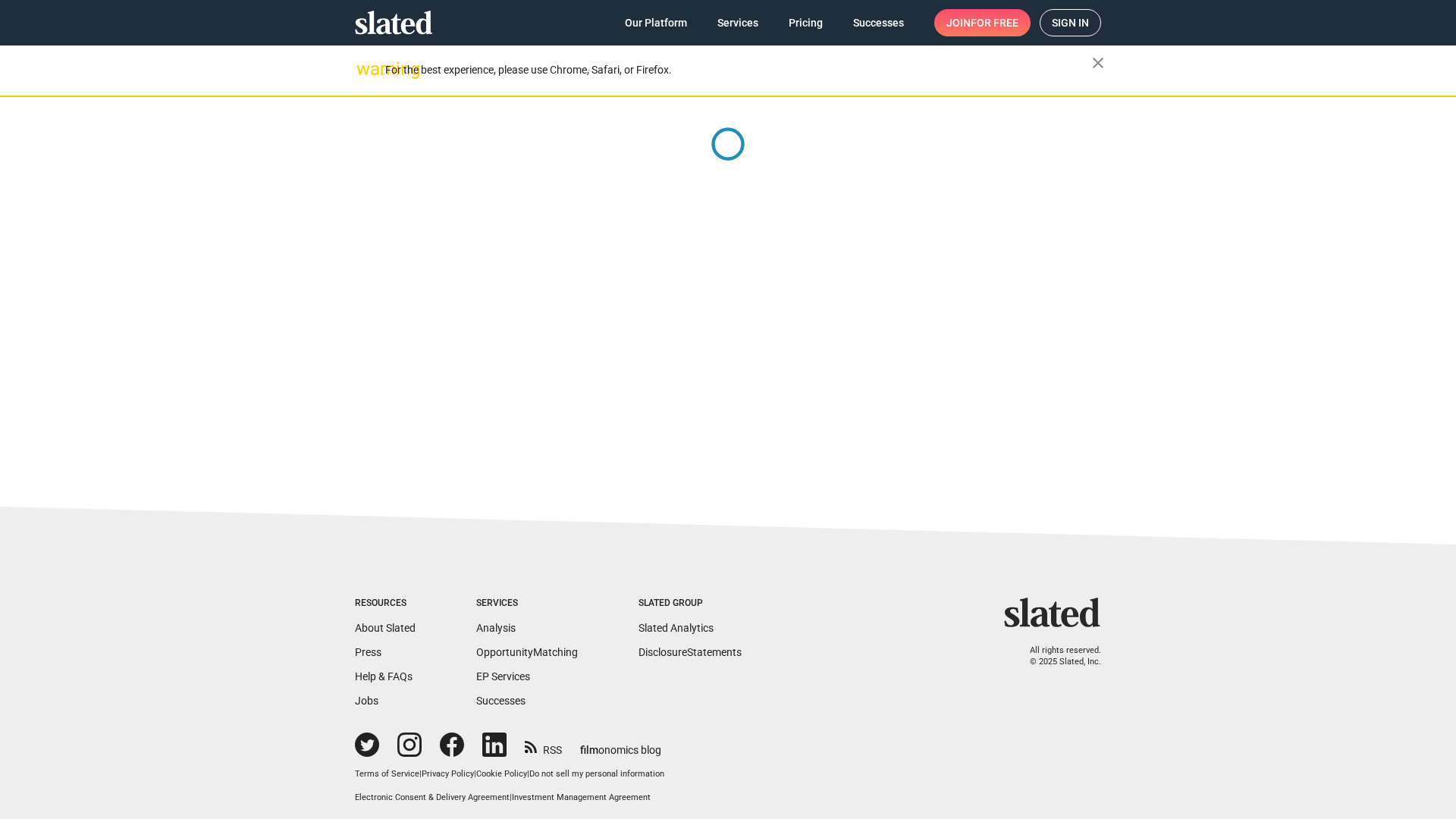 Image resolution: width=1456 pixels, height=819 pixels. Describe the element at coordinates (597, 775) in the screenshot. I see `button: Do not sell my personal information` at that location.